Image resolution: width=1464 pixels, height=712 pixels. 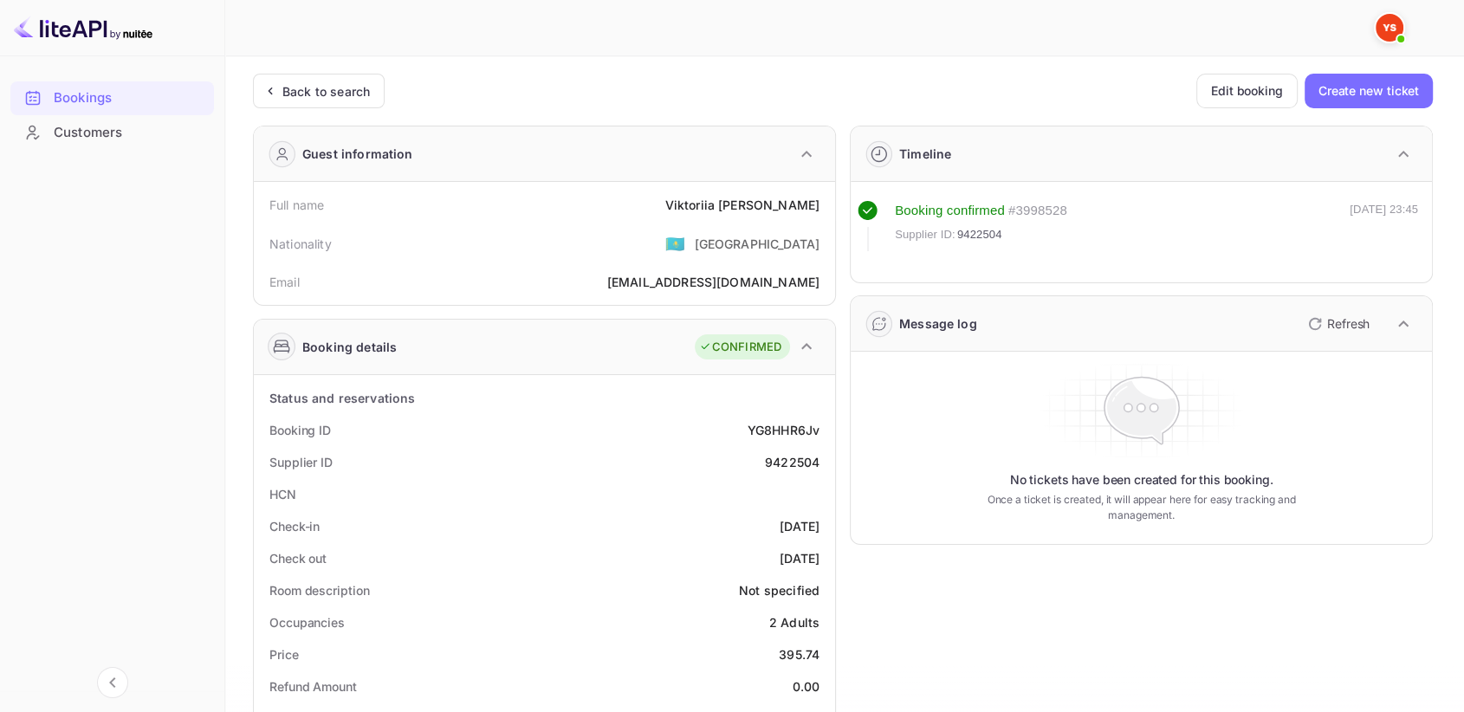 I want to click on div: Supplier ID, so click(x=301, y=462).